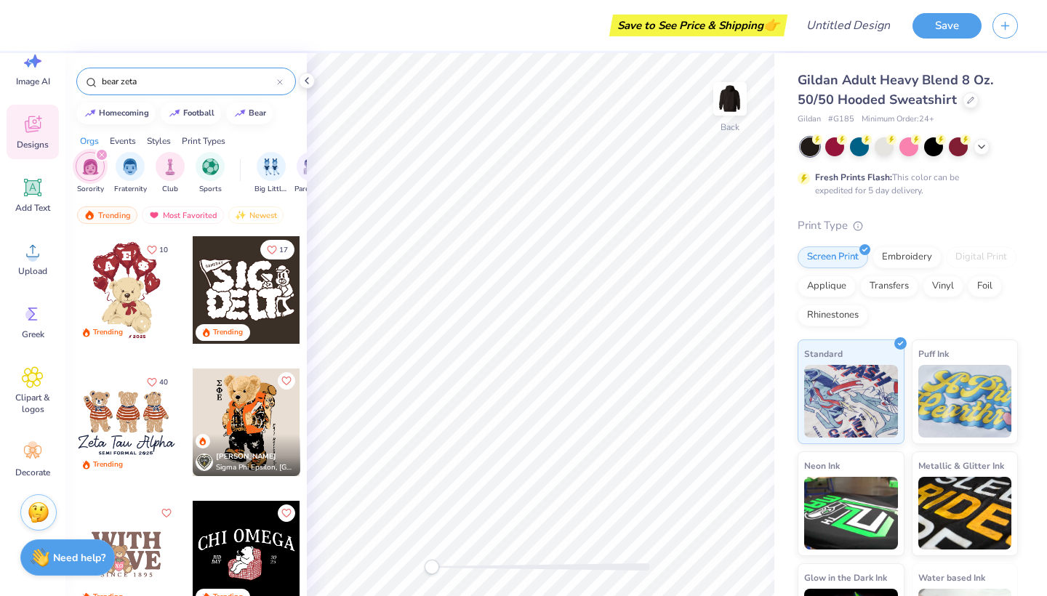 The height and width of the screenshot is (596, 1047). I want to click on img: Puff Ink, so click(965, 401).